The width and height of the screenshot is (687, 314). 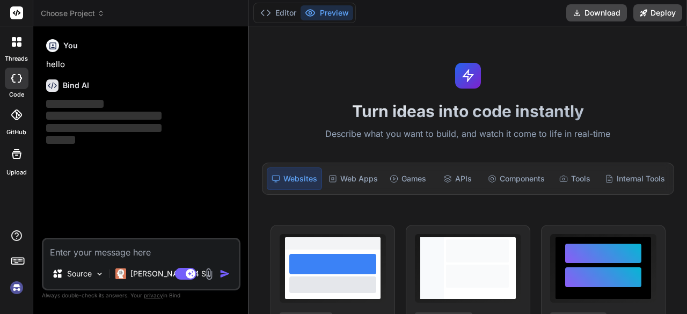 What do you see at coordinates (99, 274) in the screenshot?
I see `img: Pick Models` at bounding box center [99, 274].